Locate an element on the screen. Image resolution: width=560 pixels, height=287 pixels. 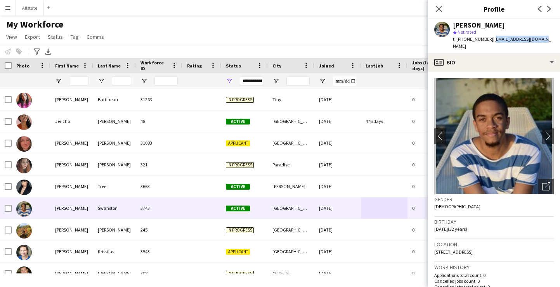
span: Not rated is located at coordinates (467, 32).